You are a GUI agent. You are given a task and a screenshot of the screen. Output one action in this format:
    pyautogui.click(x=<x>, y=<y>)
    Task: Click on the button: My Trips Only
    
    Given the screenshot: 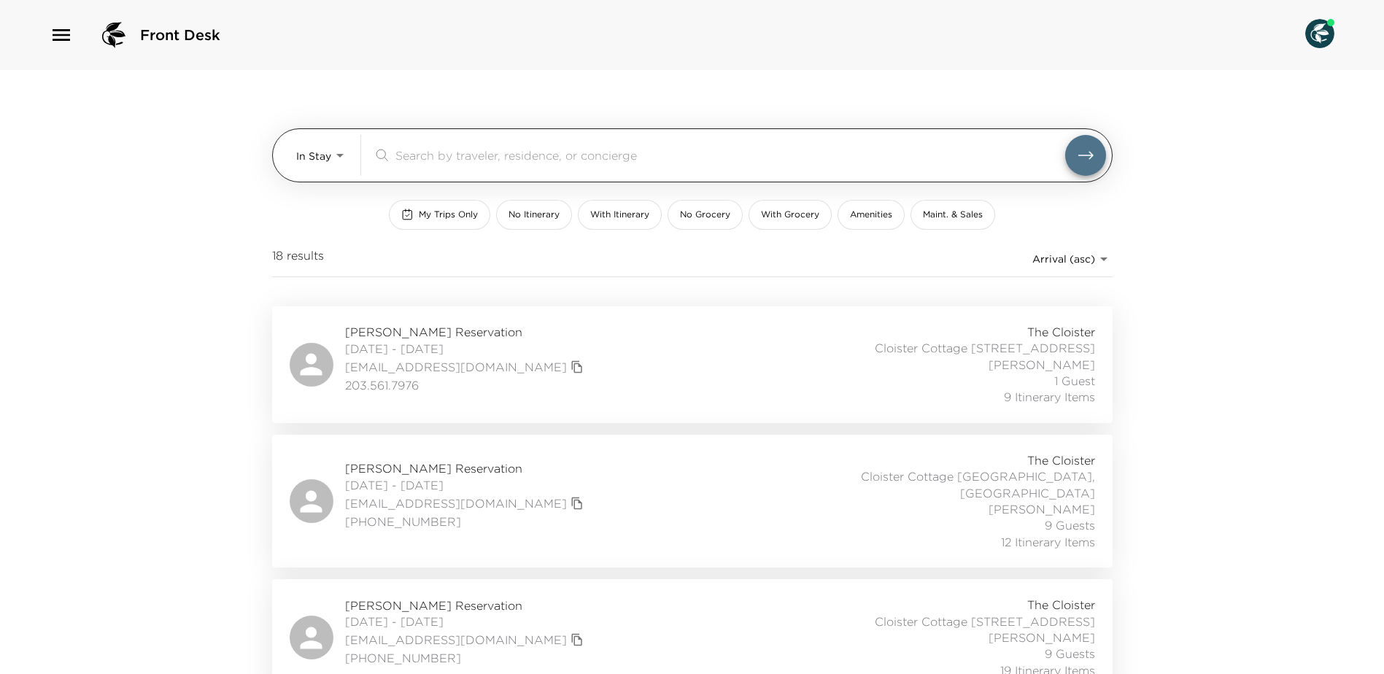 What is the action you would take?
    pyautogui.click(x=439, y=215)
    